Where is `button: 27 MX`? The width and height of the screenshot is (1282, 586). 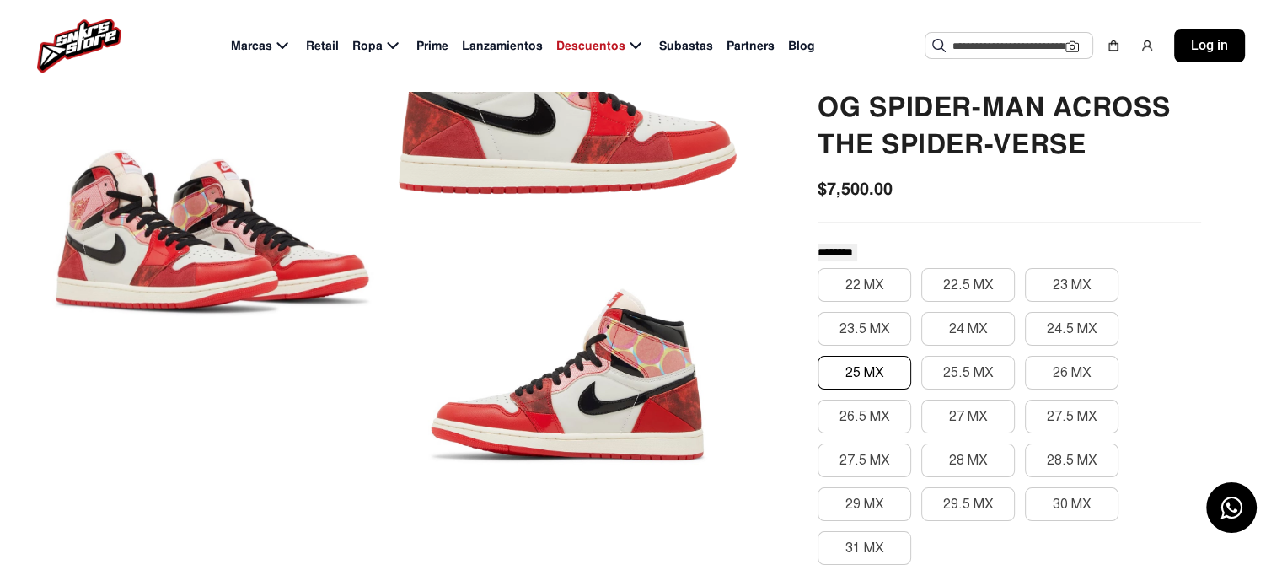
button: 27 MX is located at coordinates (968, 416).